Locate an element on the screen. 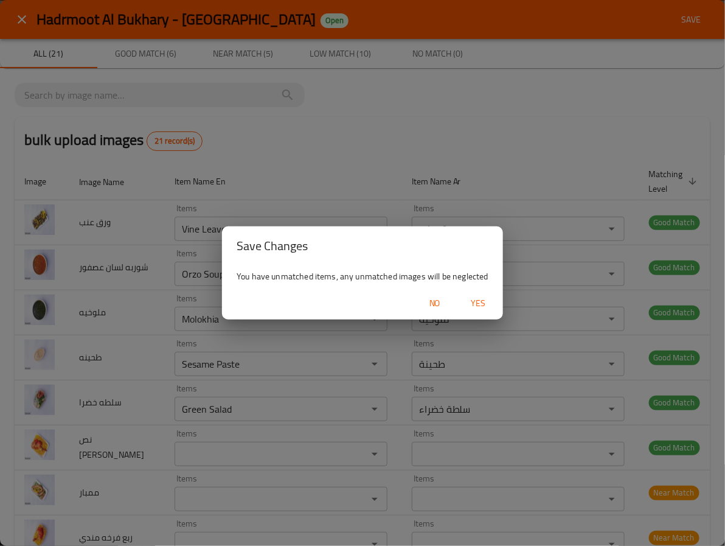  button: Yes is located at coordinates (479, 303).